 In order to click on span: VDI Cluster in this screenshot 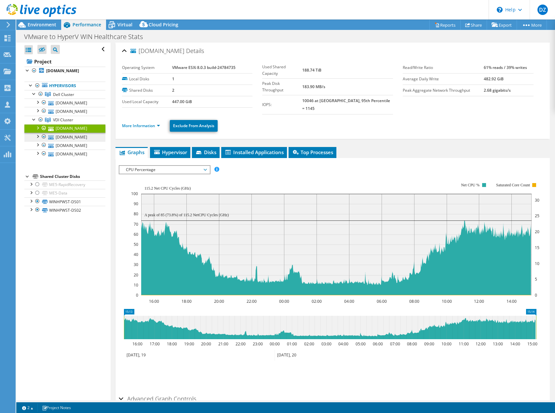, I will do `click(63, 120)`.